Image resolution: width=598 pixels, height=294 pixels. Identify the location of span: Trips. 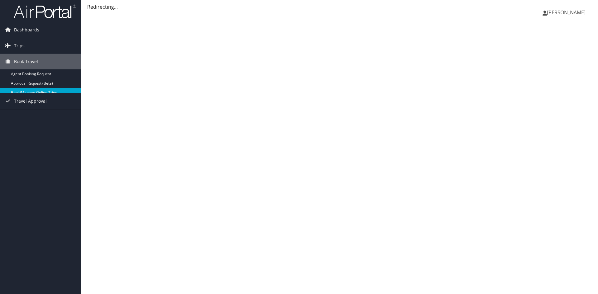
(19, 46).